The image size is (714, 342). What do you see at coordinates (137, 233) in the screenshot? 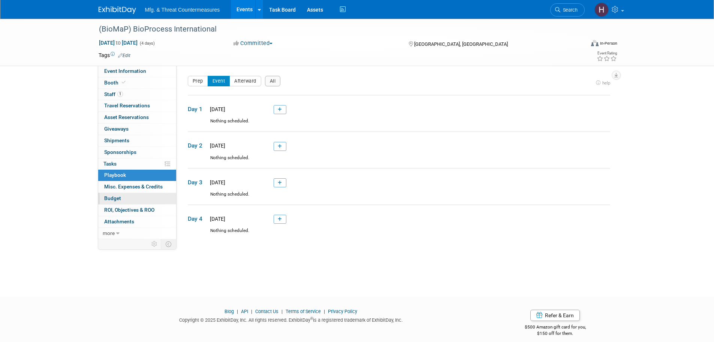
I see `a: more` at bounding box center [137, 233].